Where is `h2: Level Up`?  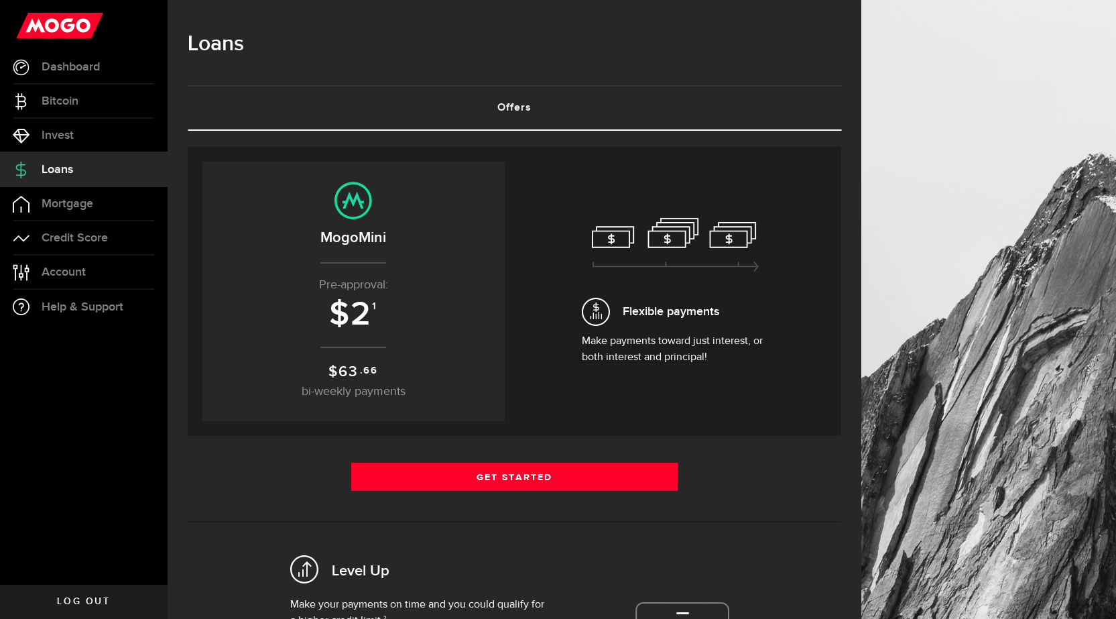
h2: Level Up is located at coordinates (361, 571).